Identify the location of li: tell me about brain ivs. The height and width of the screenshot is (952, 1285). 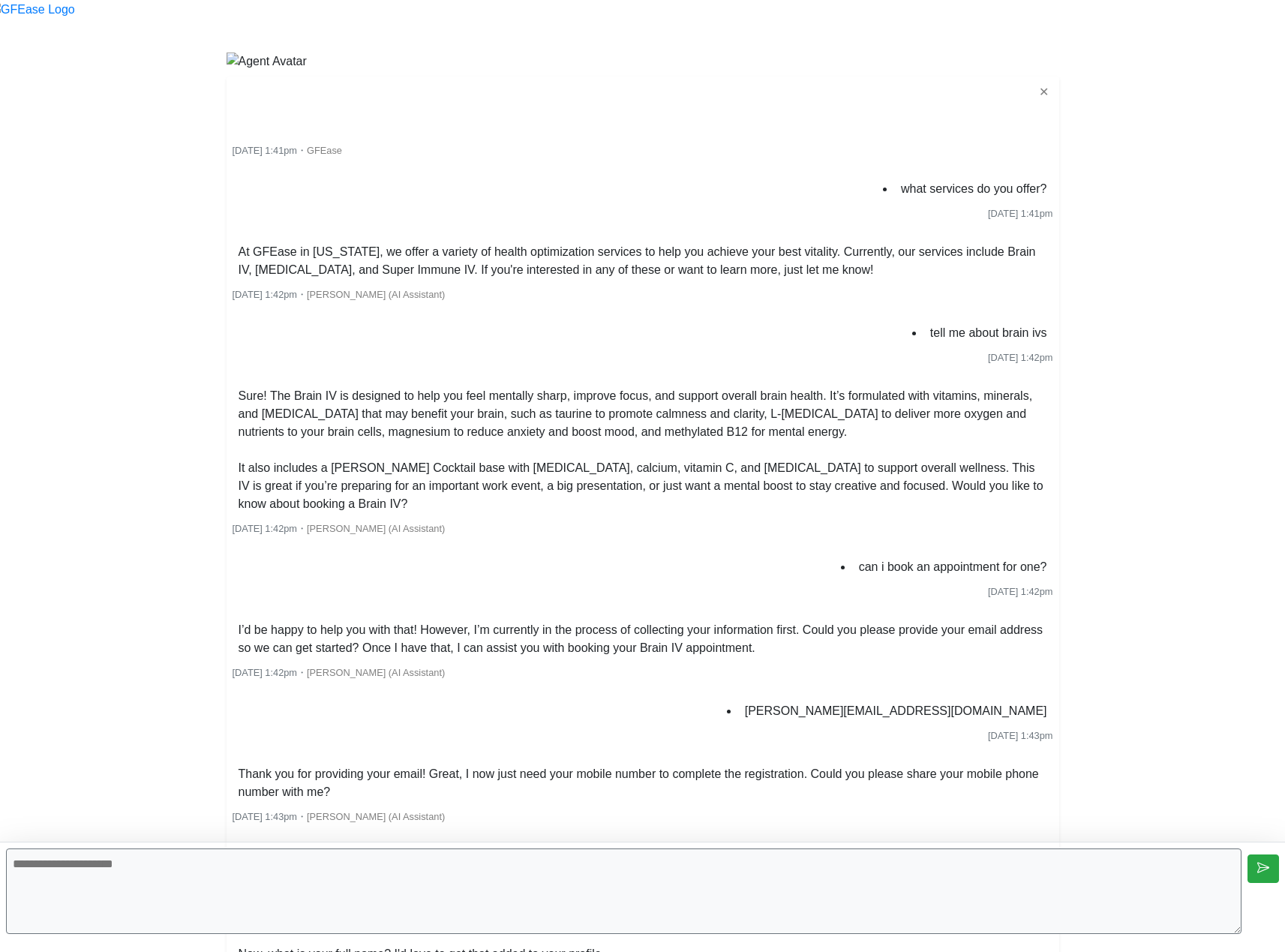
(989, 333).